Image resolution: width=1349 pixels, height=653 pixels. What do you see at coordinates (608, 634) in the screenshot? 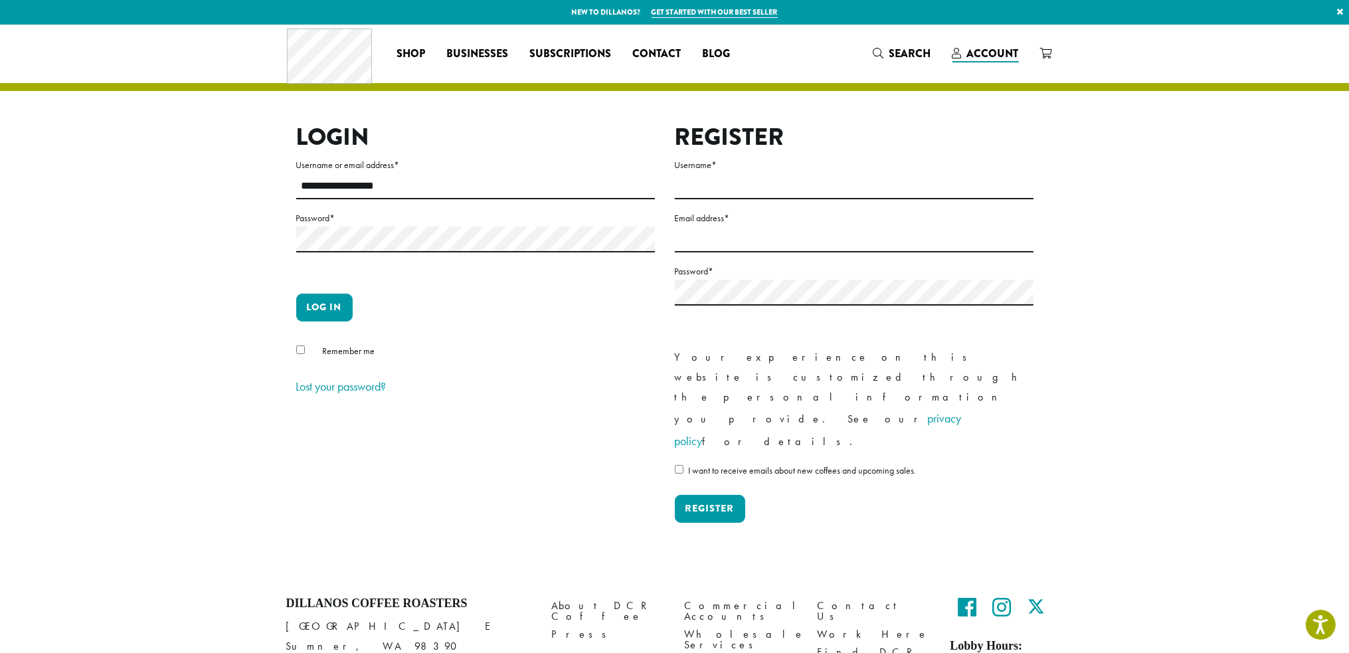
I see `a: Press` at bounding box center [608, 634].